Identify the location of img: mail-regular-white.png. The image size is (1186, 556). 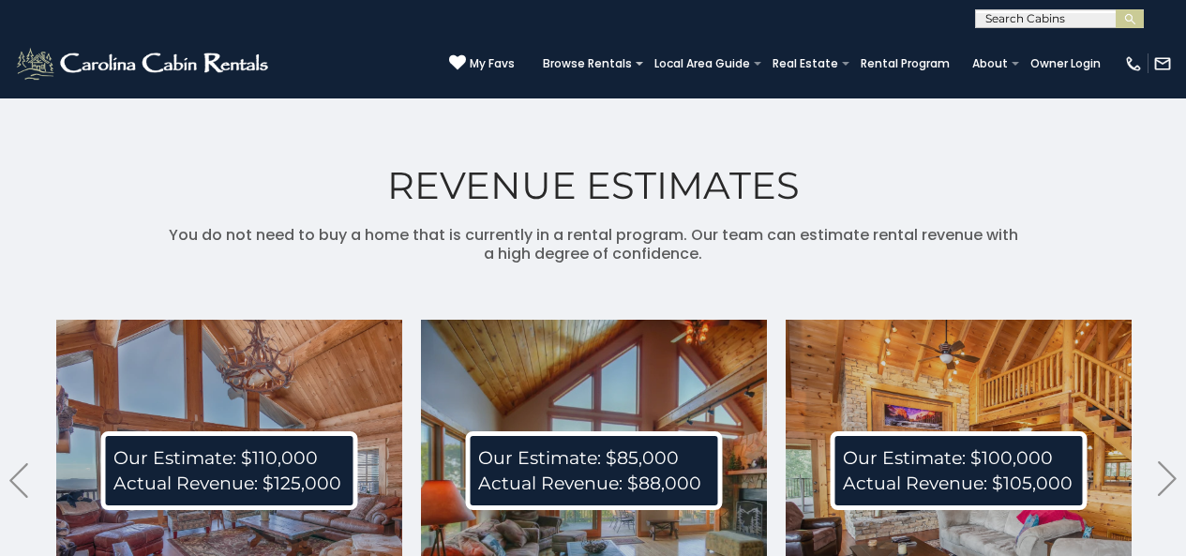
(1163, 64).